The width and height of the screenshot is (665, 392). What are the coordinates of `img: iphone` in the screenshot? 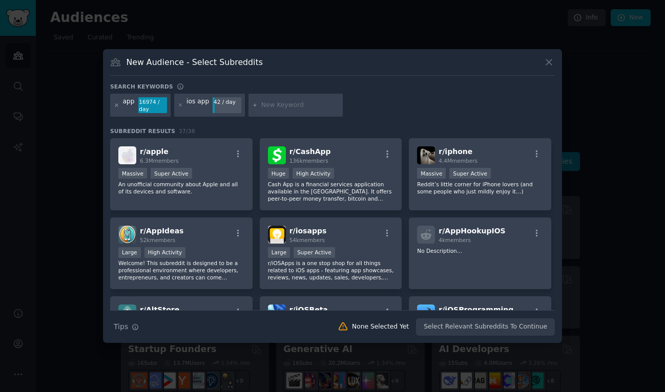 It's located at (426, 155).